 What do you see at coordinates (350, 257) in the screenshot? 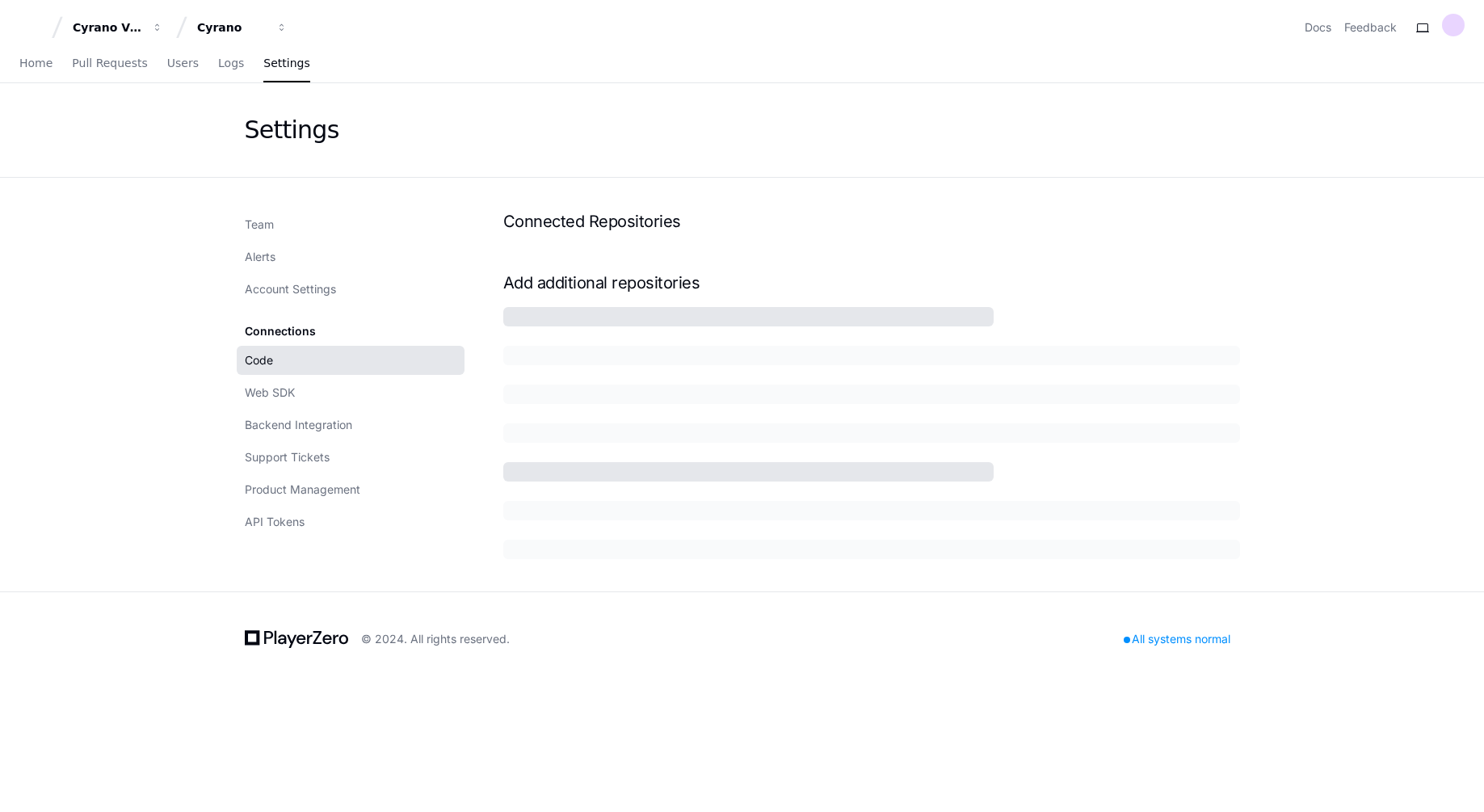
I see `a: Alerts` at bounding box center [350, 257].